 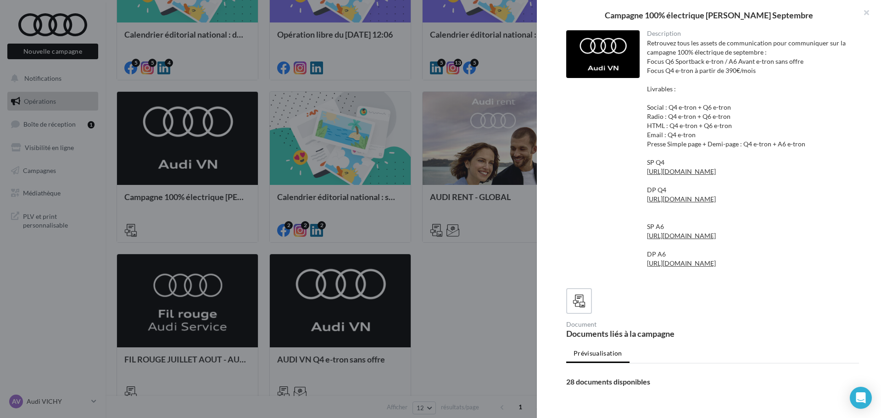 I want to click on div: Description, so click(x=749, y=33).